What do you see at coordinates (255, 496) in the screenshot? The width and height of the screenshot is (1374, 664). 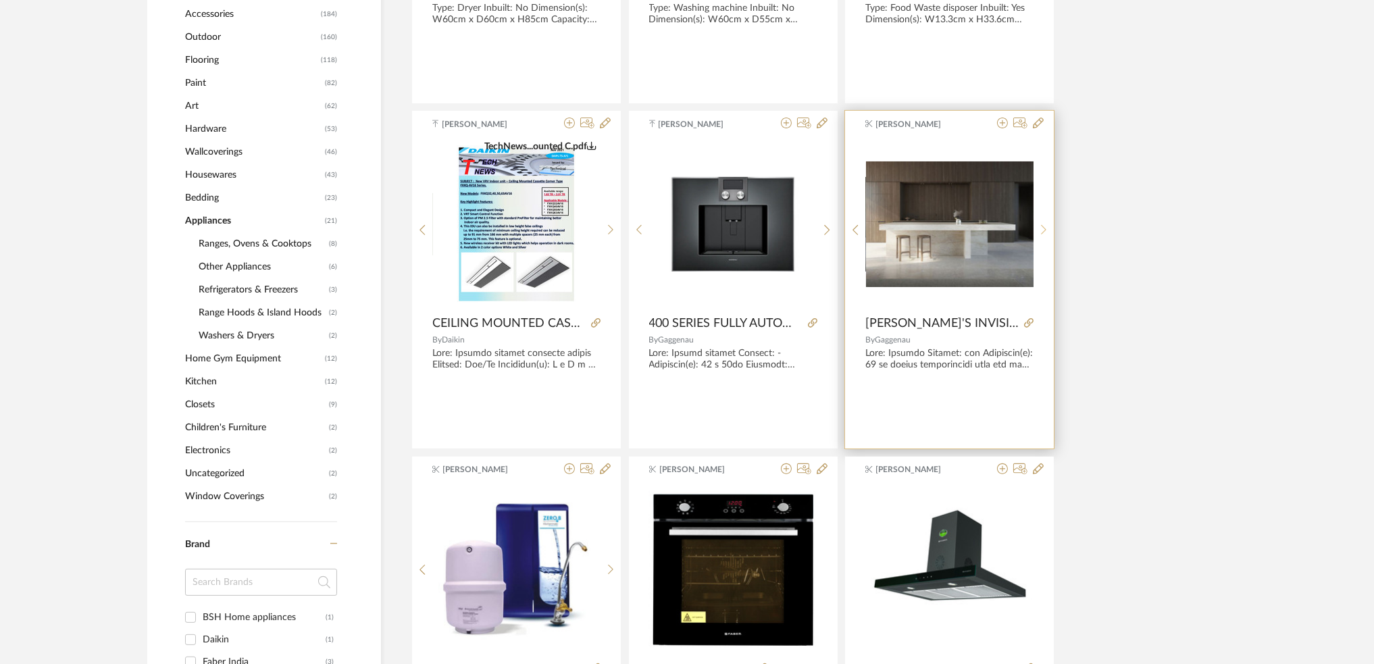 I see `span: Window Coverings` at bounding box center [255, 496].